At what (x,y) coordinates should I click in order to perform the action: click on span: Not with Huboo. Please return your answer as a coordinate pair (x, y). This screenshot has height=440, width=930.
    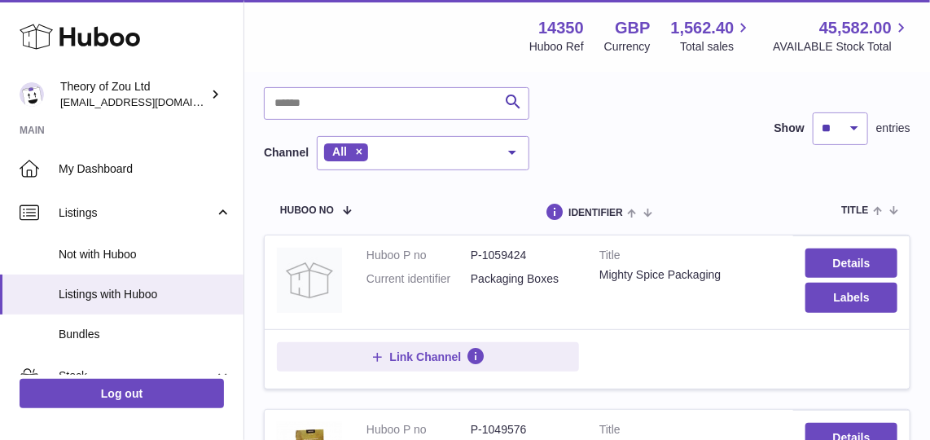
    Looking at the image, I should click on (145, 254).